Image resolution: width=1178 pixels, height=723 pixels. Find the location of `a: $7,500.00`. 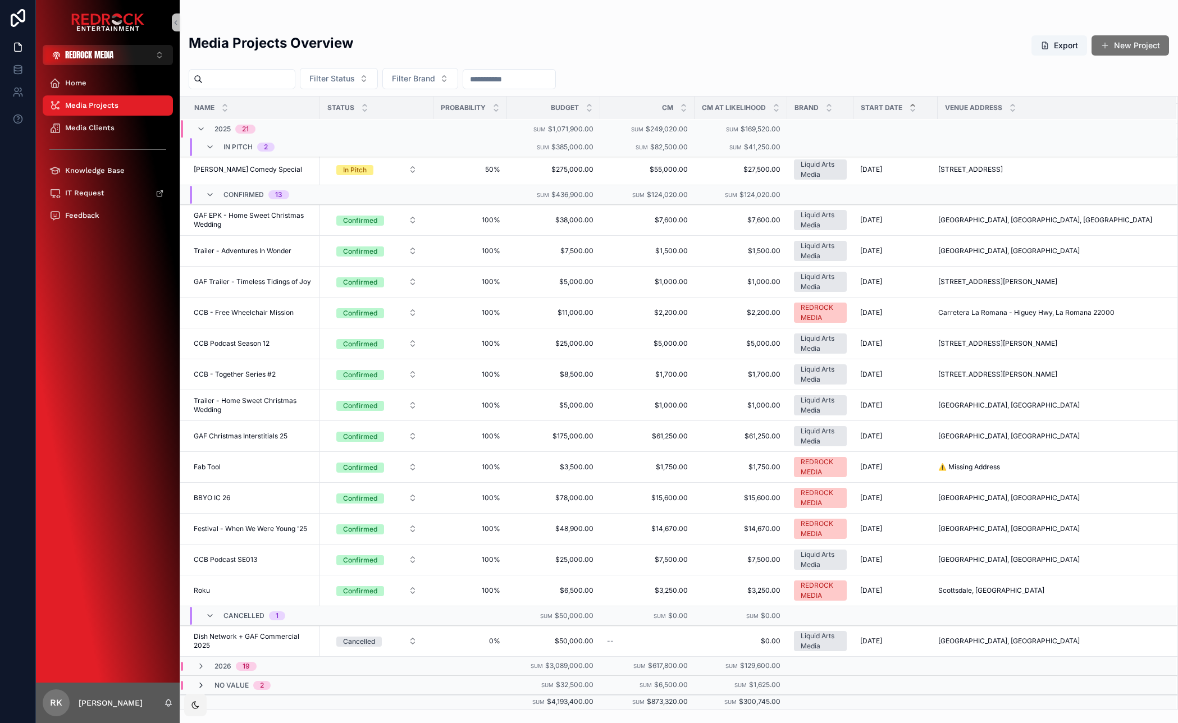

a: $7,500.00 is located at coordinates (553, 251).